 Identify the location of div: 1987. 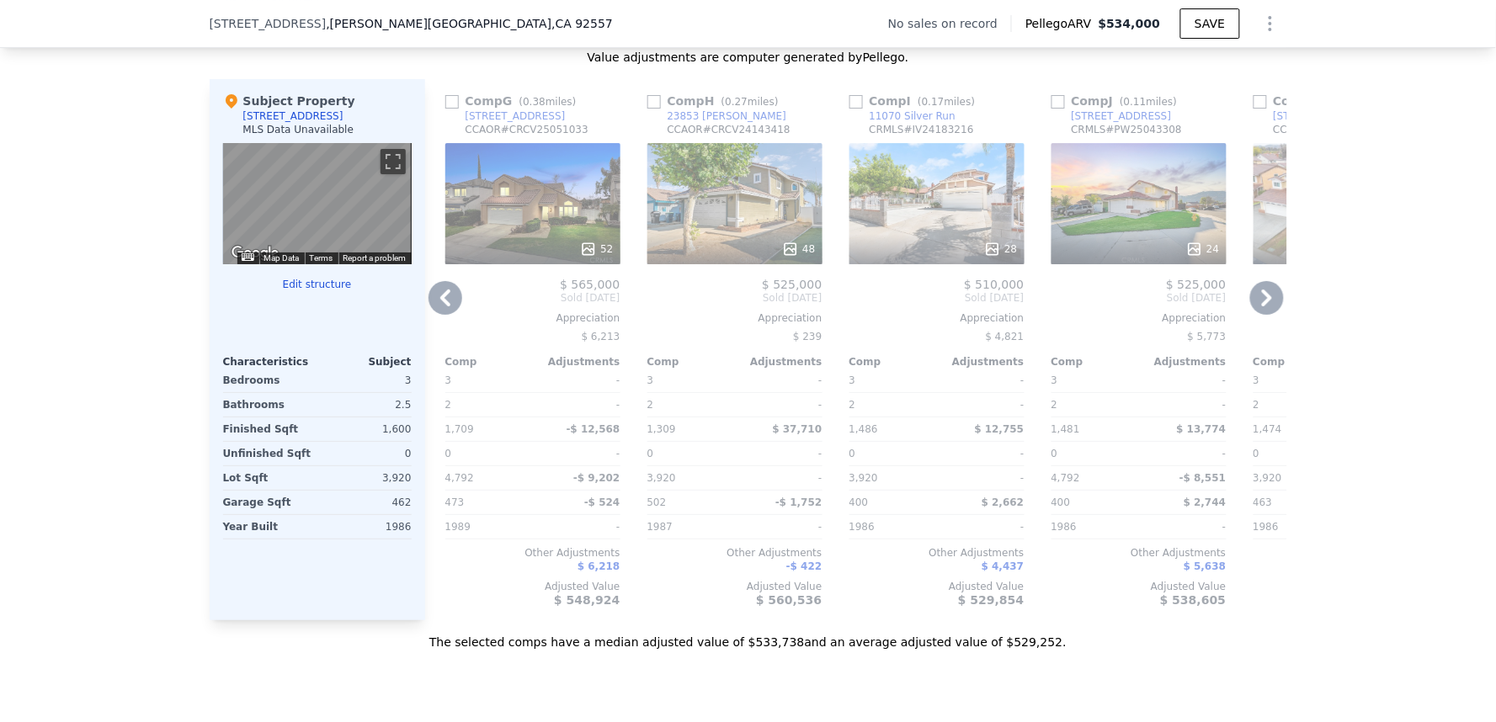
(690, 527).